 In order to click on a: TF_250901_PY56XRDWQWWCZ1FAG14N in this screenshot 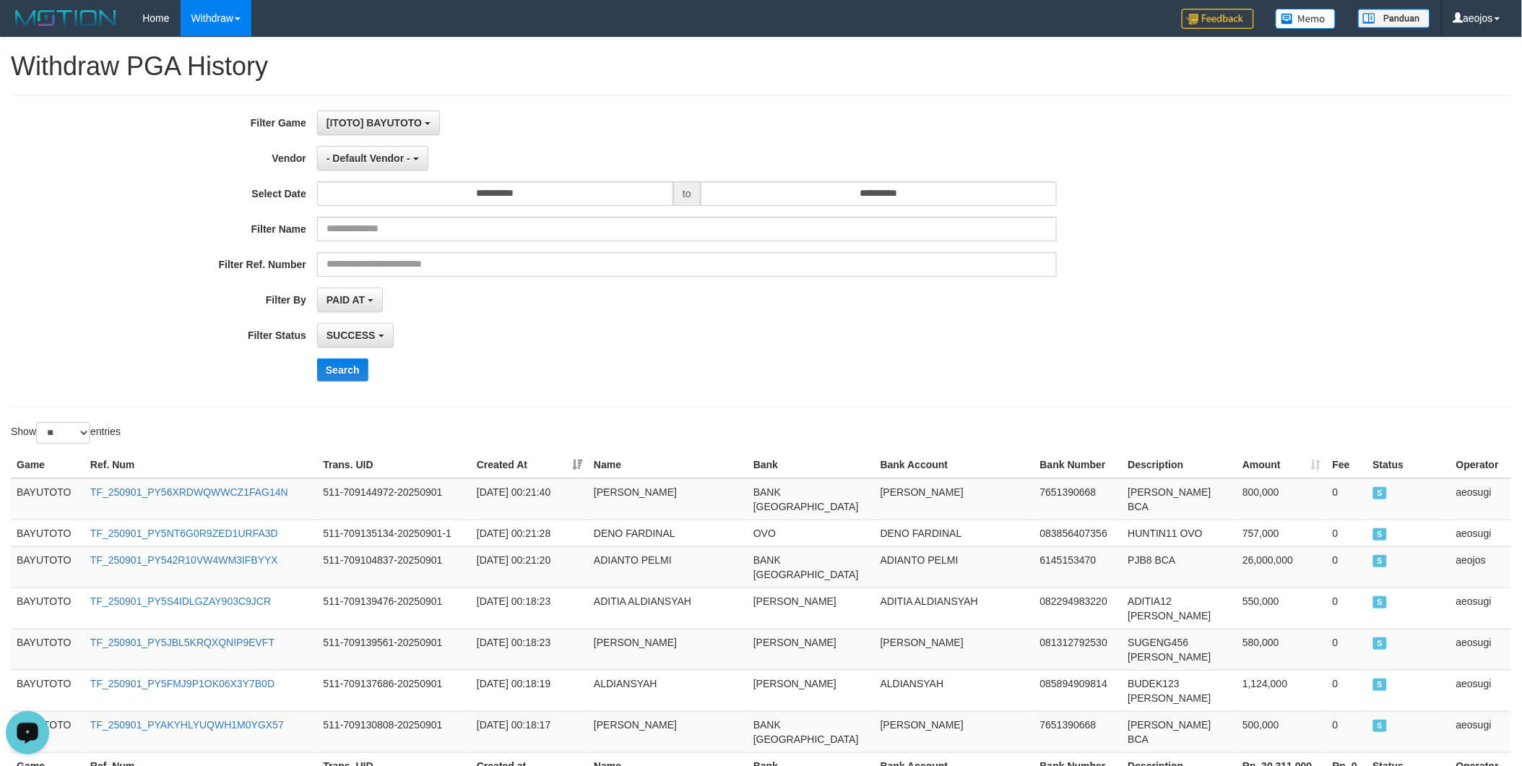, I will do `click(189, 492)`.